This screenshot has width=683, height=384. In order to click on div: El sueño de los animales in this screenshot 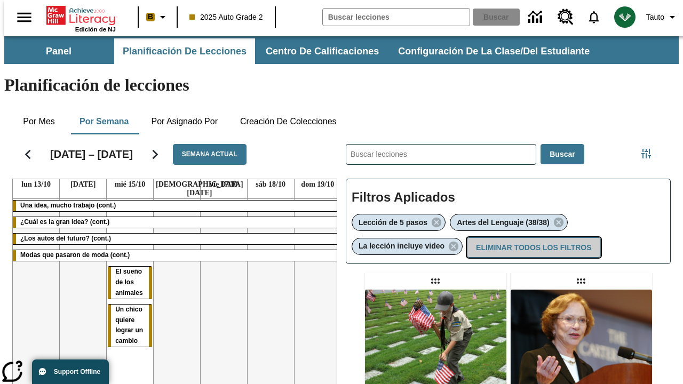, I will do `click(130, 283)`.